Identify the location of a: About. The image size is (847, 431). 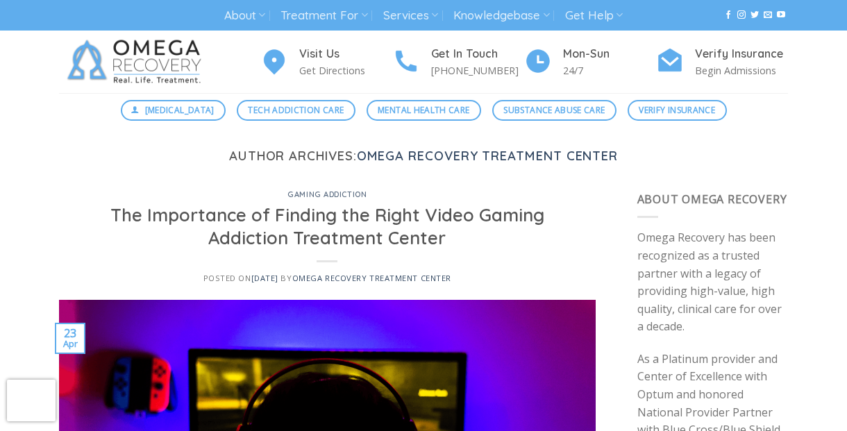
(244, 15).